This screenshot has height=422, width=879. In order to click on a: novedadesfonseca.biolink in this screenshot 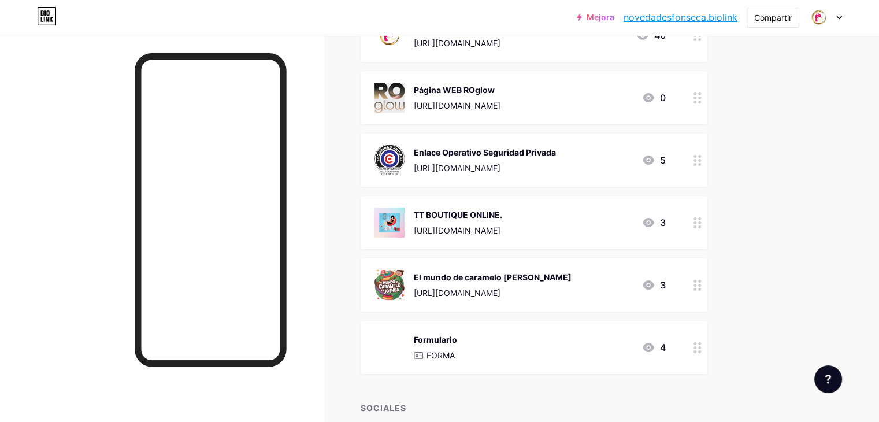, I will do `click(680, 17)`.